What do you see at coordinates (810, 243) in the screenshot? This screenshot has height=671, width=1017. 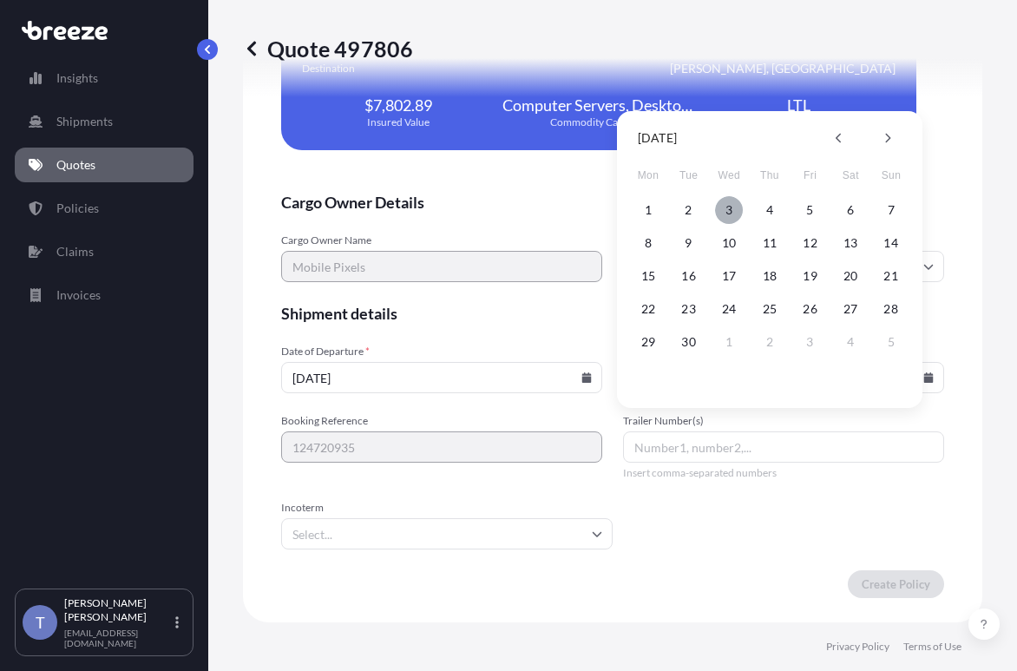 I see `button: 12` at bounding box center [810, 243].